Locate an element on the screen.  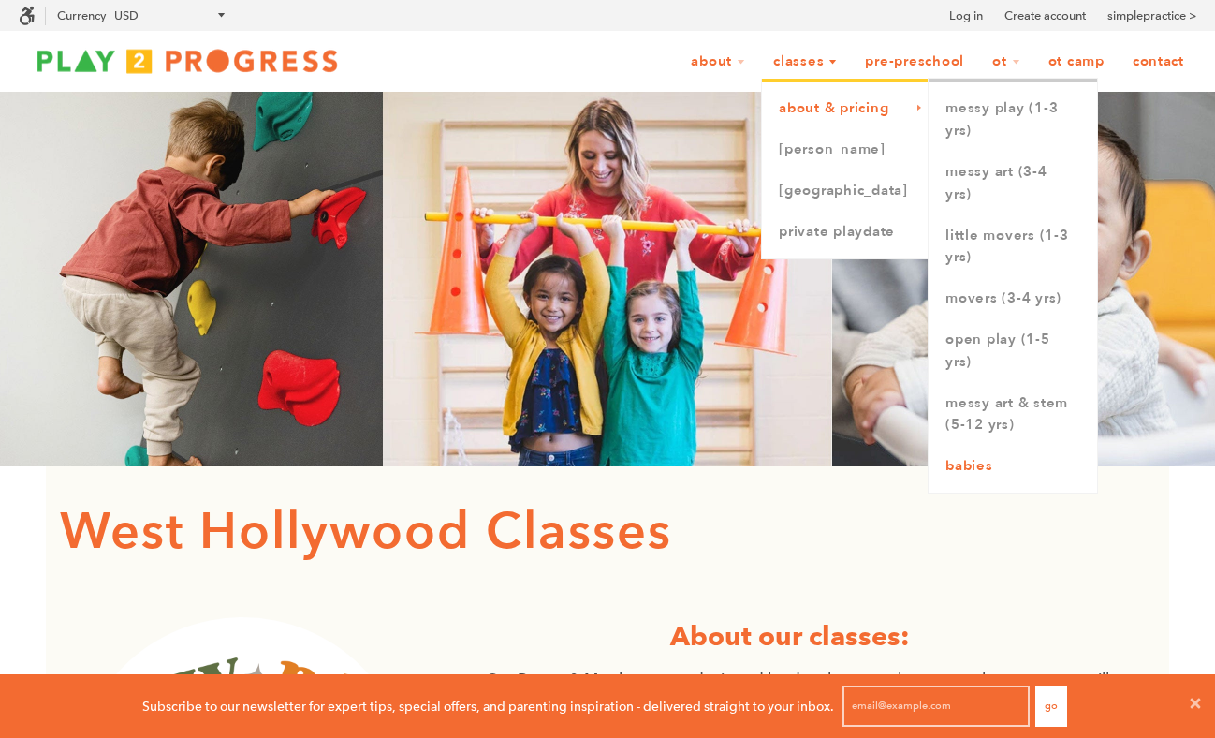
a: Classes is located at coordinates (805, 62).